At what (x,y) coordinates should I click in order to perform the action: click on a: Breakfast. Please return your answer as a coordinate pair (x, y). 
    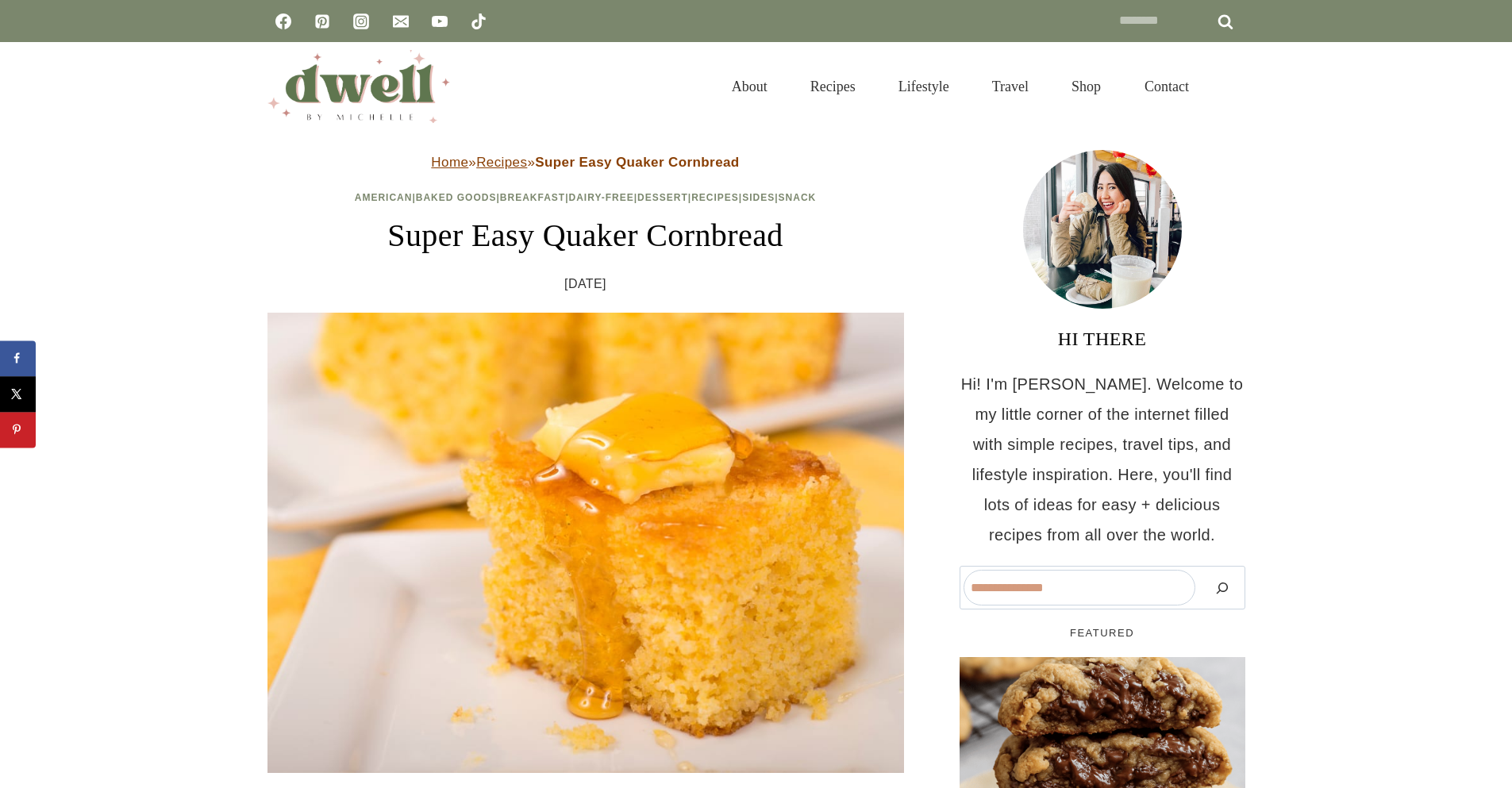
    Looking at the image, I should click on (533, 198).